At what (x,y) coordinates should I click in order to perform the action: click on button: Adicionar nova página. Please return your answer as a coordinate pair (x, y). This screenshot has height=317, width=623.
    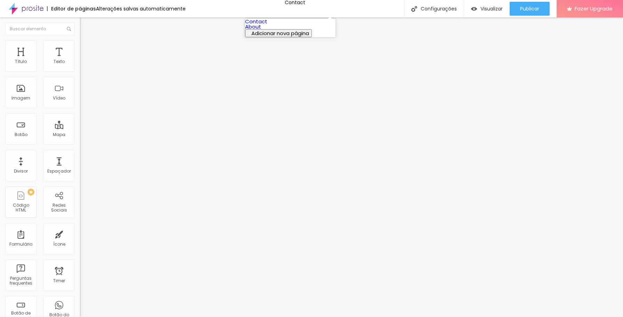
    Looking at the image, I should click on (278, 33).